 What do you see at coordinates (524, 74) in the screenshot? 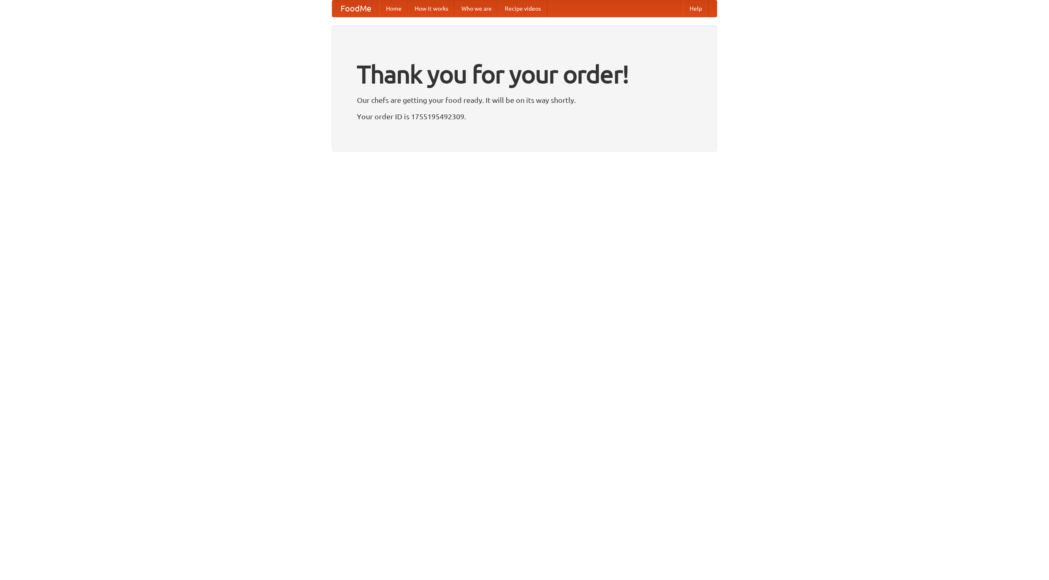
I see `h1: Thank you for your order!` at bounding box center [524, 74].